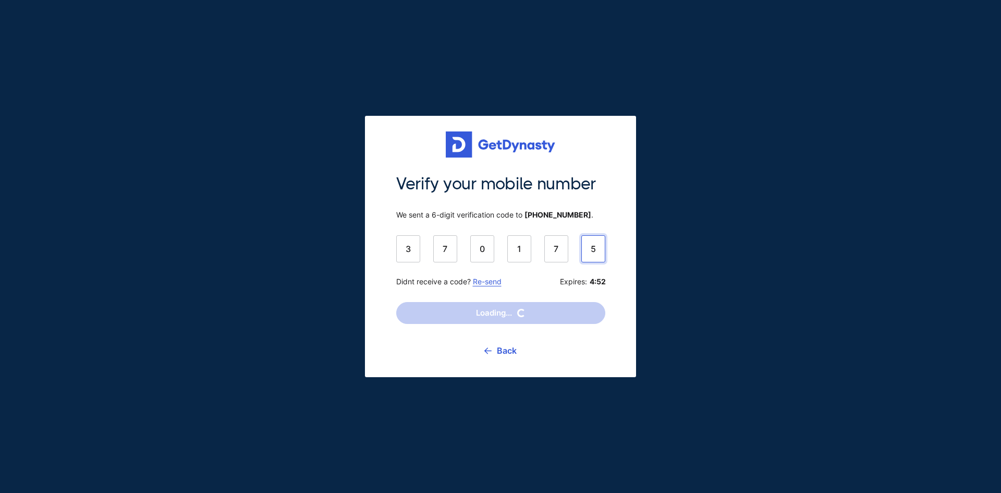  I want to click on span: Expires:, so click(582, 281).